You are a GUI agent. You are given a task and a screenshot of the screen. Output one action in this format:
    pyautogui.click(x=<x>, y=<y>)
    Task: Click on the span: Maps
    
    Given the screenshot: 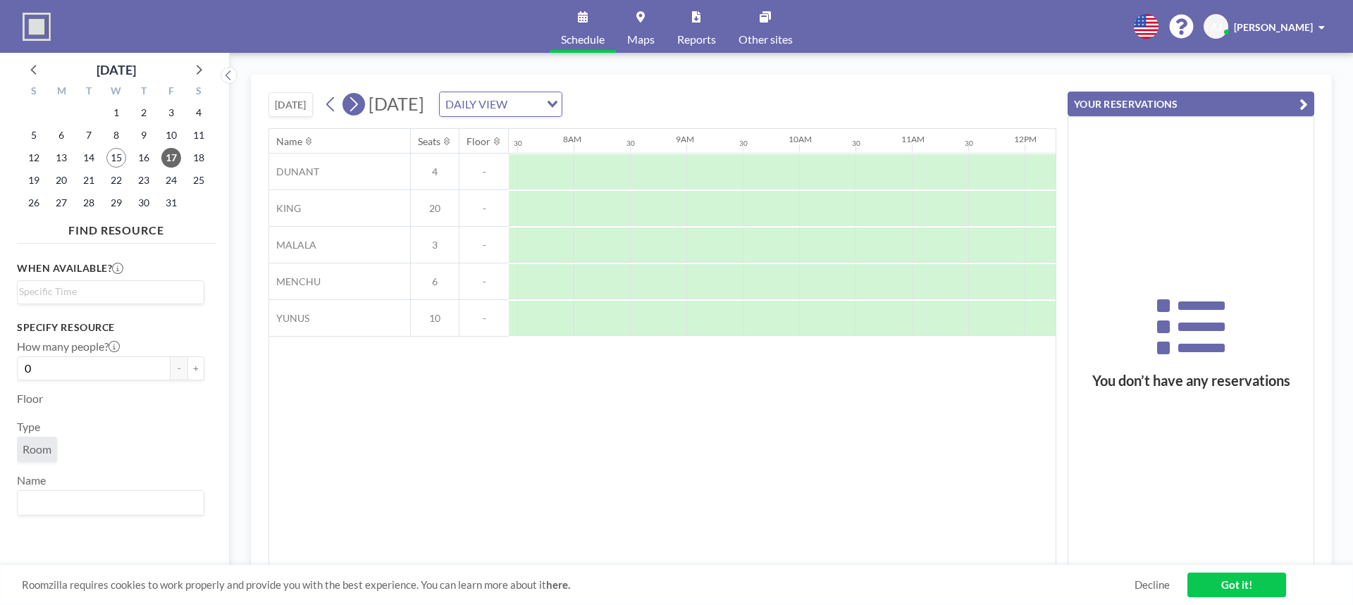 What is the action you would take?
    pyautogui.click(x=641, y=39)
    